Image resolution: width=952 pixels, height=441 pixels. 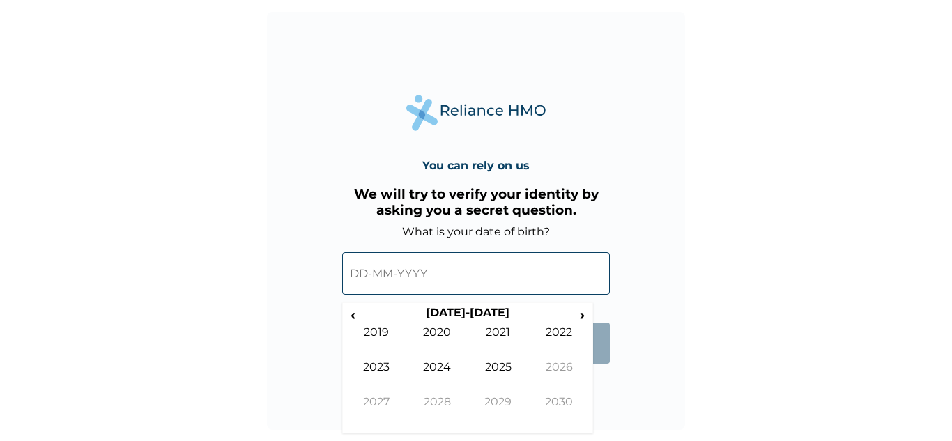 What do you see at coordinates (498, 343) in the screenshot?
I see `td: 2021` at bounding box center [498, 343].